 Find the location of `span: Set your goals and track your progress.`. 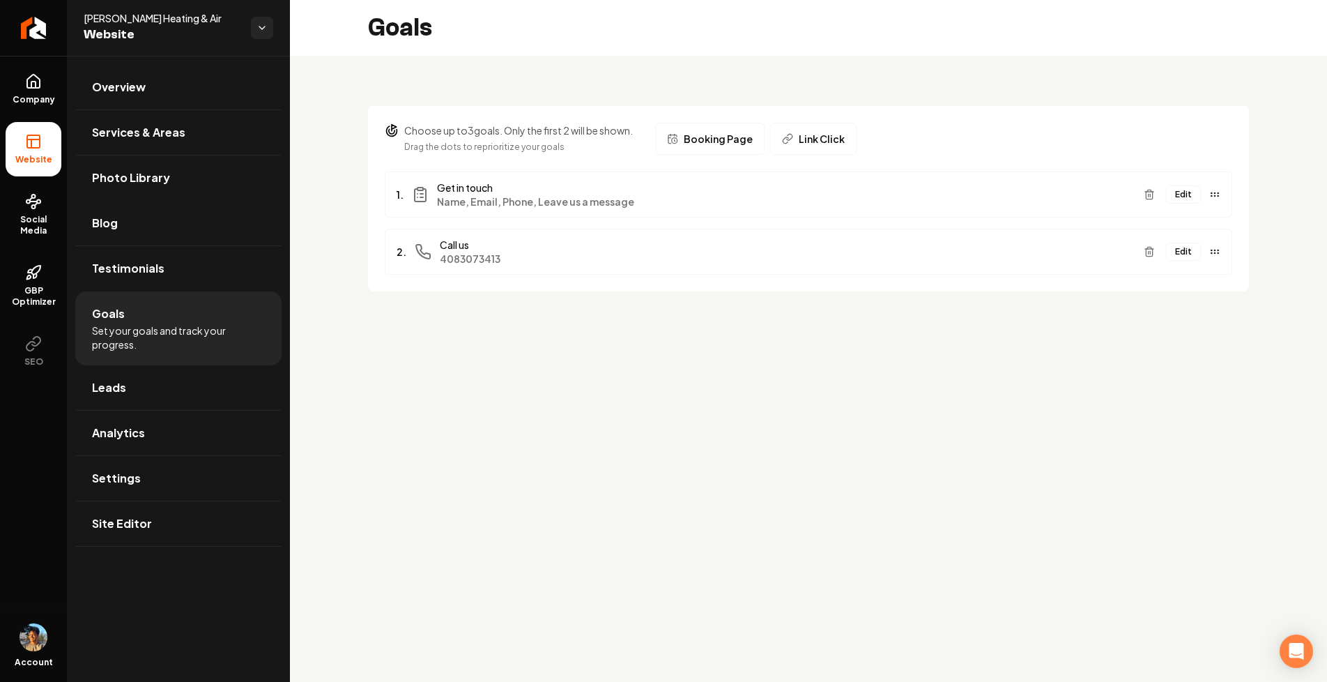

span: Set your goals and track your progress. is located at coordinates (178, 337).